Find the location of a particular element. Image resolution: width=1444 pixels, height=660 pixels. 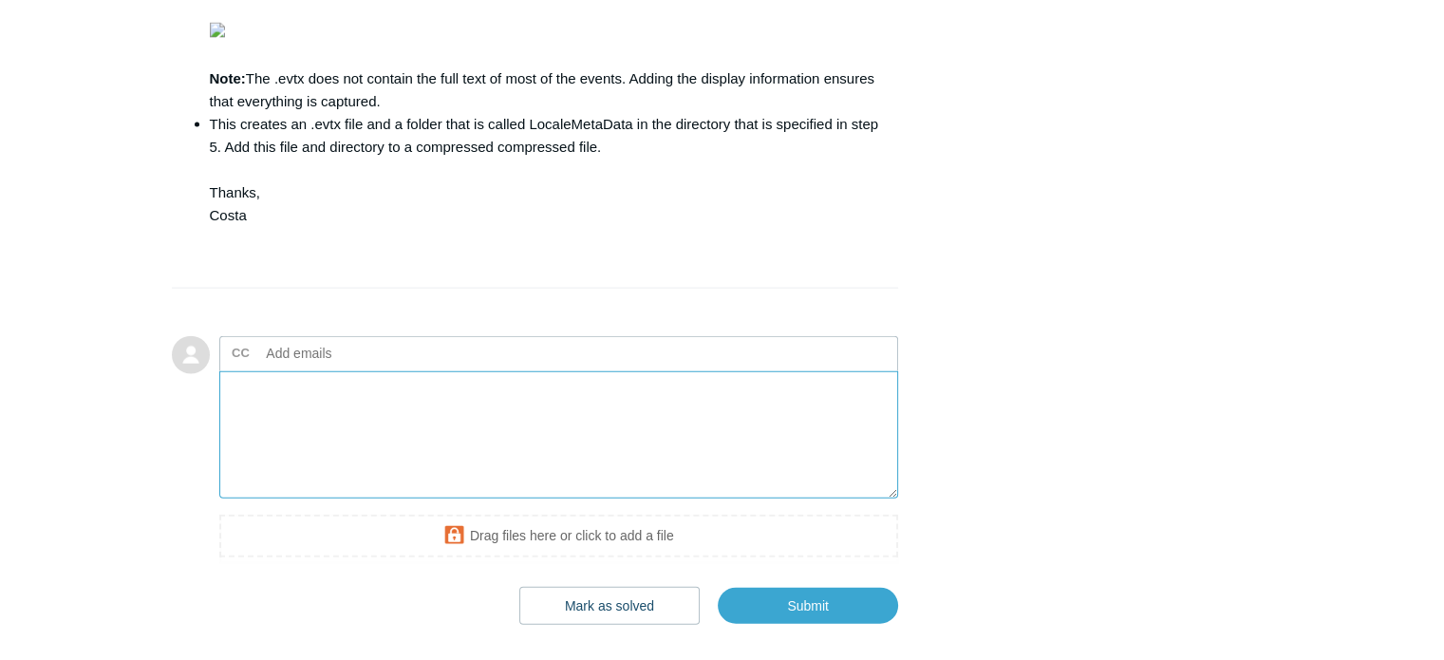

label: CC is located at coordinates (240, 353).